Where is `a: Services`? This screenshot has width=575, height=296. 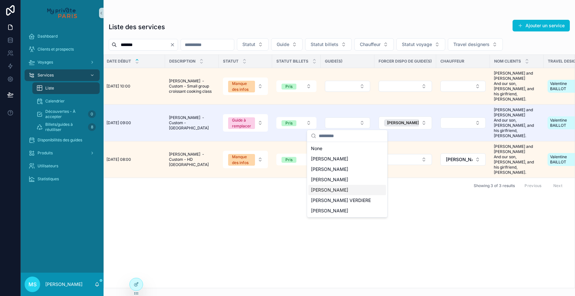 a: Services is located at coordinates (62, 75).